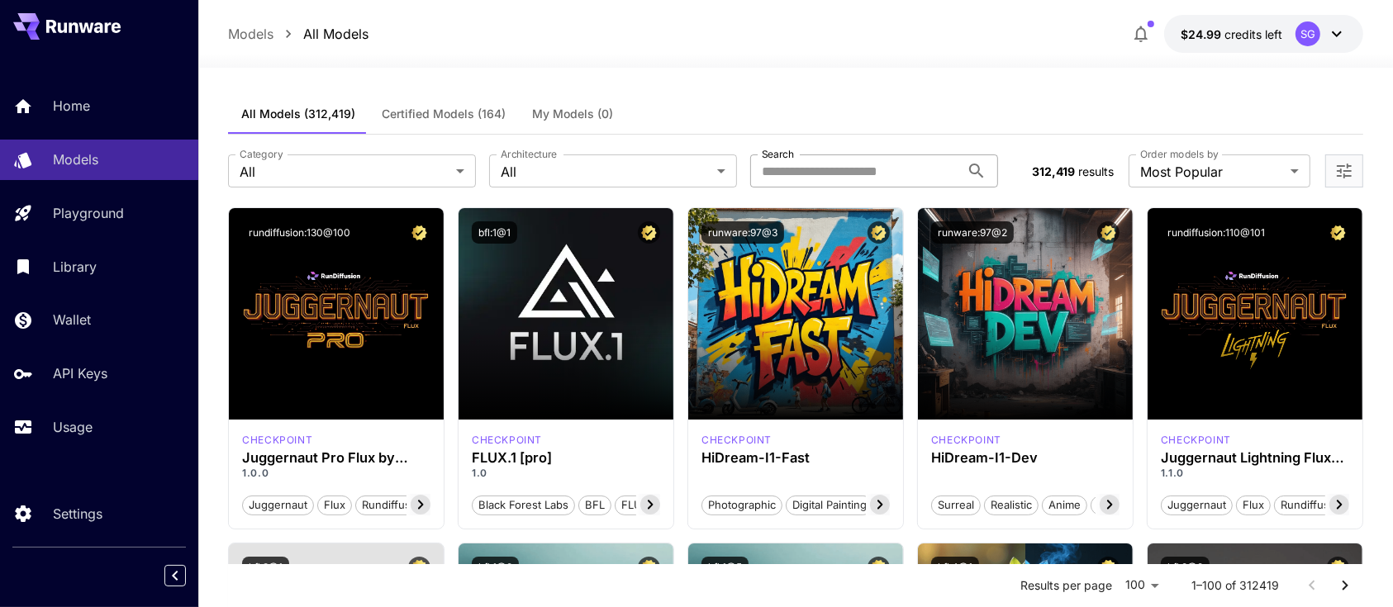 Image resolution: width=1393 pixels, height=607 pixels. I want to click on label: Architecture, so click(529, 154).